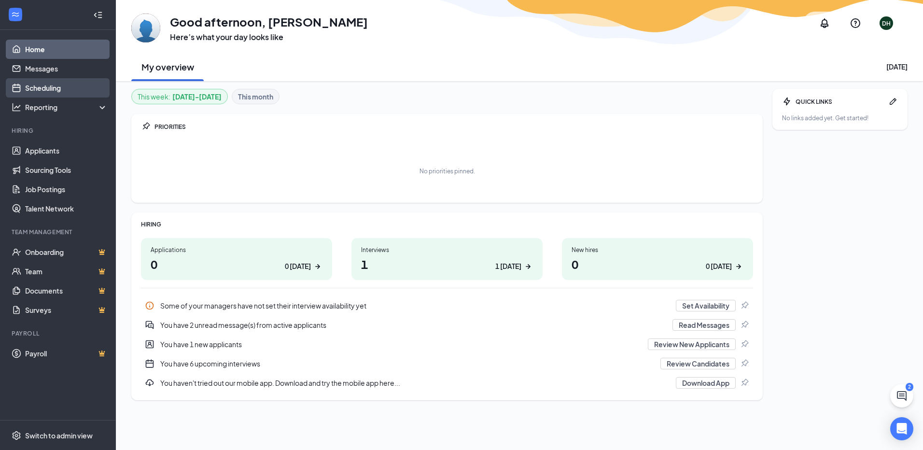 The image size is (923, 450). I want to click on div: New hires, so click(658, 250).